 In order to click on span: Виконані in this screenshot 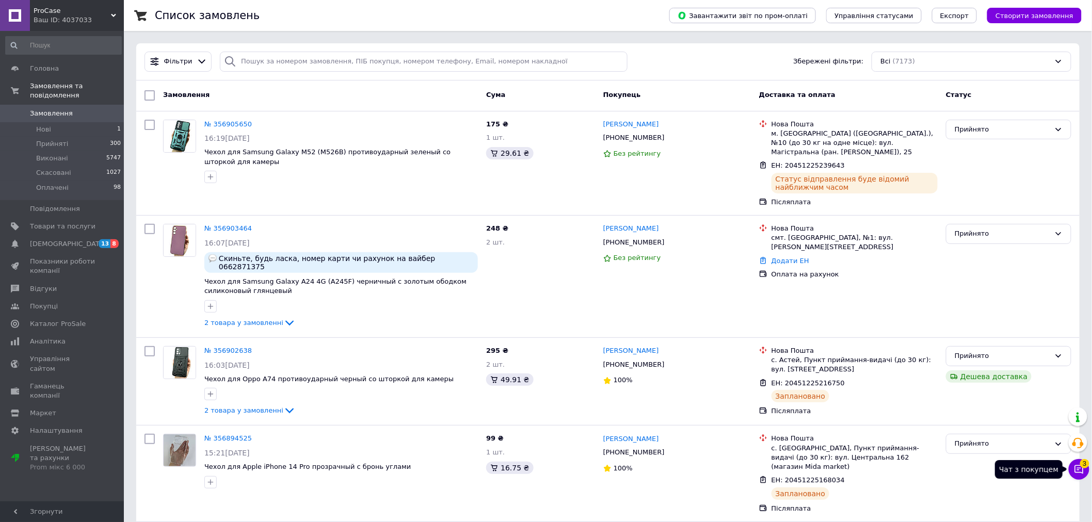, I will do `click(52, 158)`.